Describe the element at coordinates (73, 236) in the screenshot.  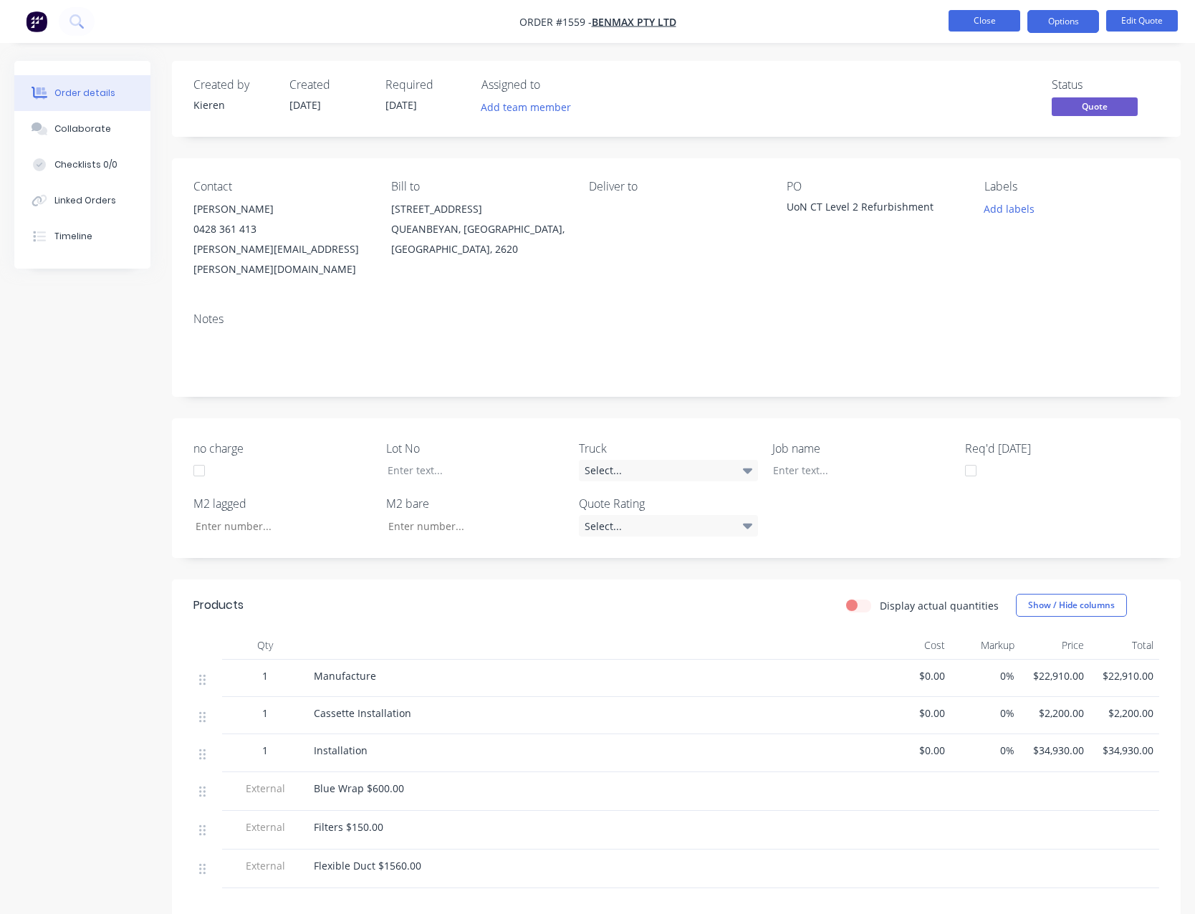
I see `div: Timeline` at that location.